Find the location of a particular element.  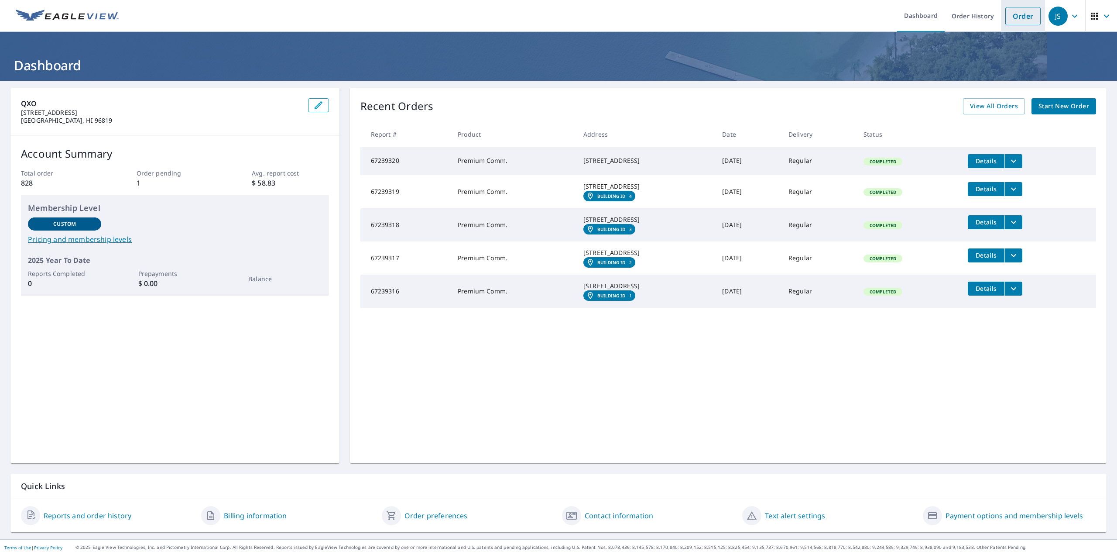

p: Total order is located at coordinates (59, 173).